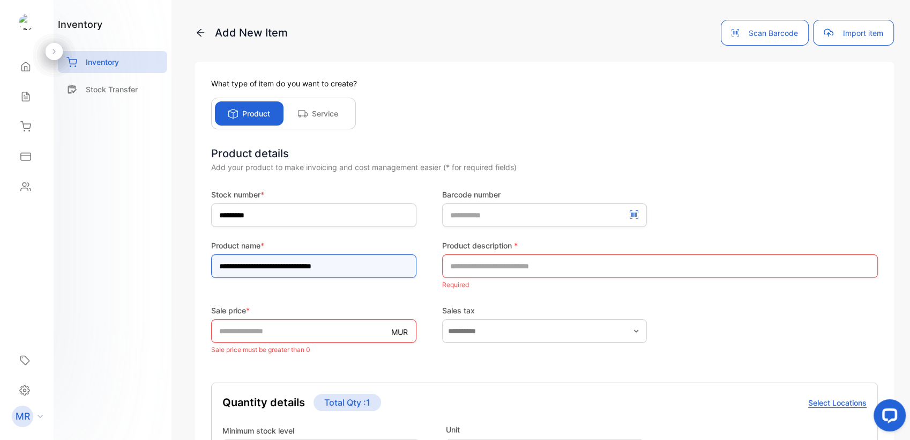 The width and height of the screenshot is (910, 440). I want to click on h4: Quantity details, so click(264, 402).